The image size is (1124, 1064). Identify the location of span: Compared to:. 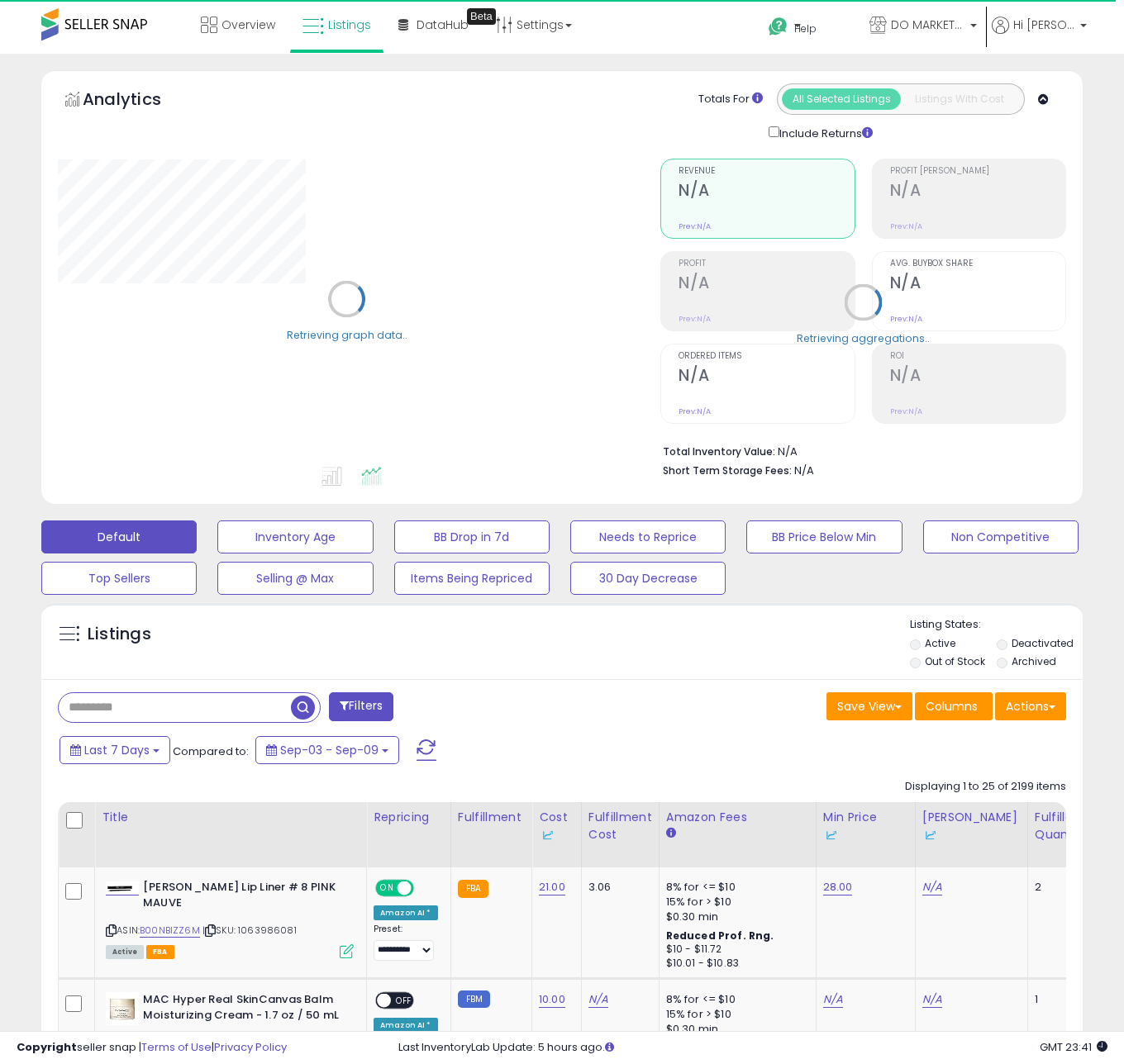
(210, 751).